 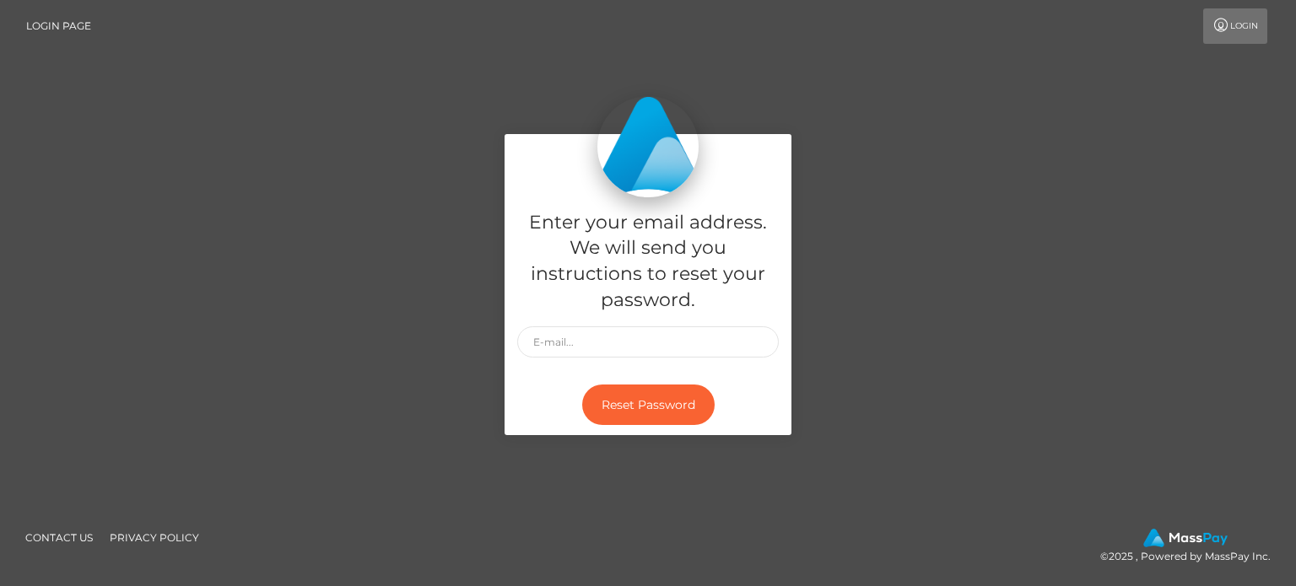 I want to click on input: E-mail..., so click(x=648, y=342).